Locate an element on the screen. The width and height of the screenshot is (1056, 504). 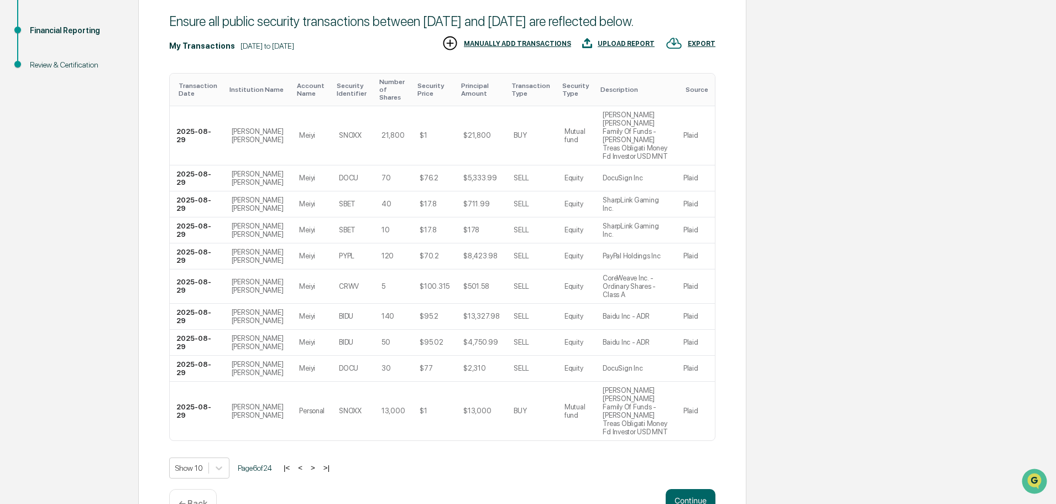
div: $21,800 is located at coordinates (477, 135).